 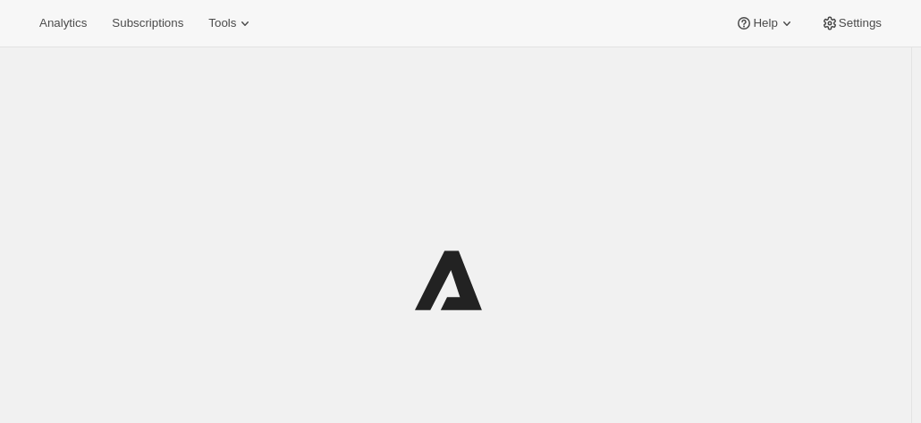 I want to click on button: Settings, so click(x=851, y=23).